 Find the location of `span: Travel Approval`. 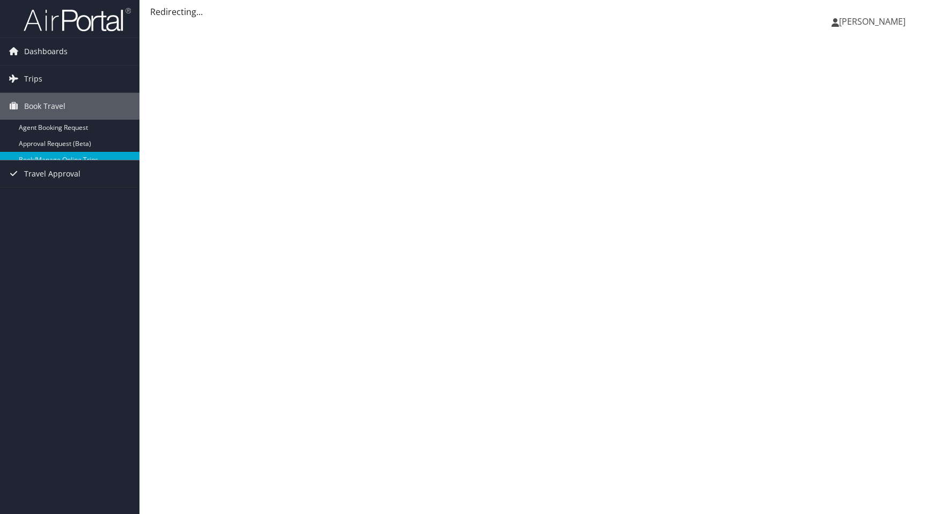

span: Travel Approval is located at coordinates (52, 174).